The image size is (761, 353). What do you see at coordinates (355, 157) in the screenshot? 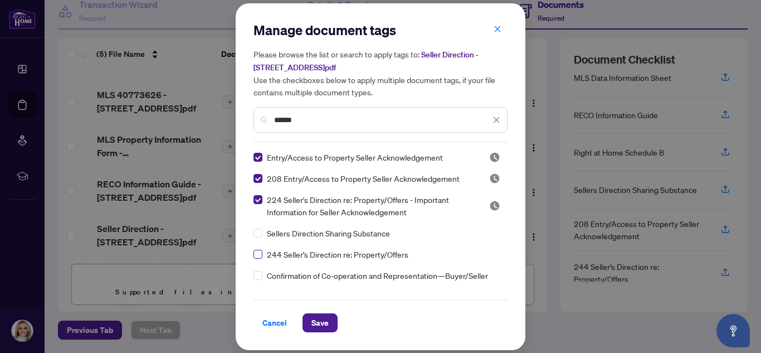
I see `span: Entry/Access to Property Seller Acknowledgement` at bounding box center [355, 157].